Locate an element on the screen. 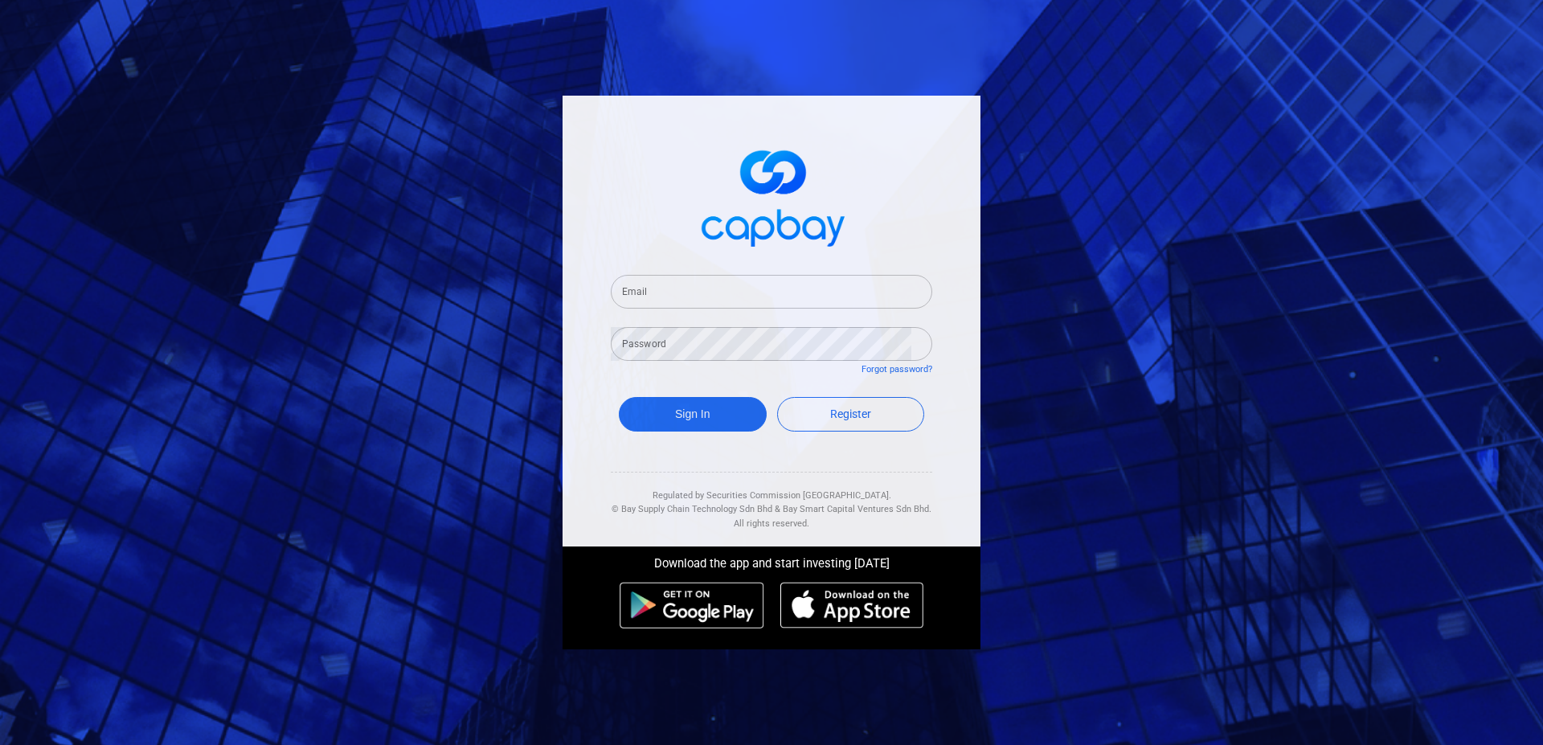 The width and height of the screenshot is (1543, 745). span: Register is located at coordinates (850, 414).